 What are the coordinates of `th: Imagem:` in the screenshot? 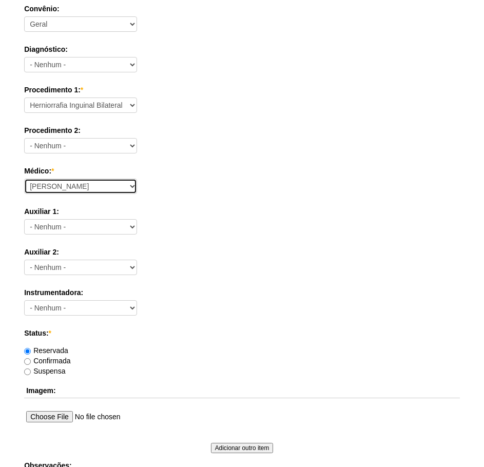 It's located at (242, 391).